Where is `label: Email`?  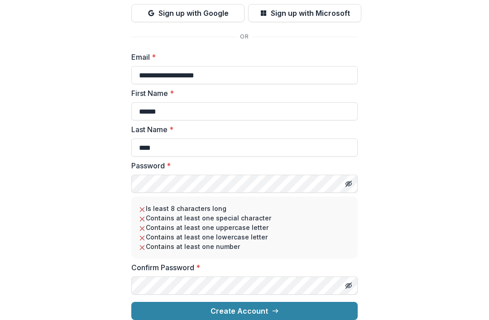
label: Email is located at coordinates (242, 57).